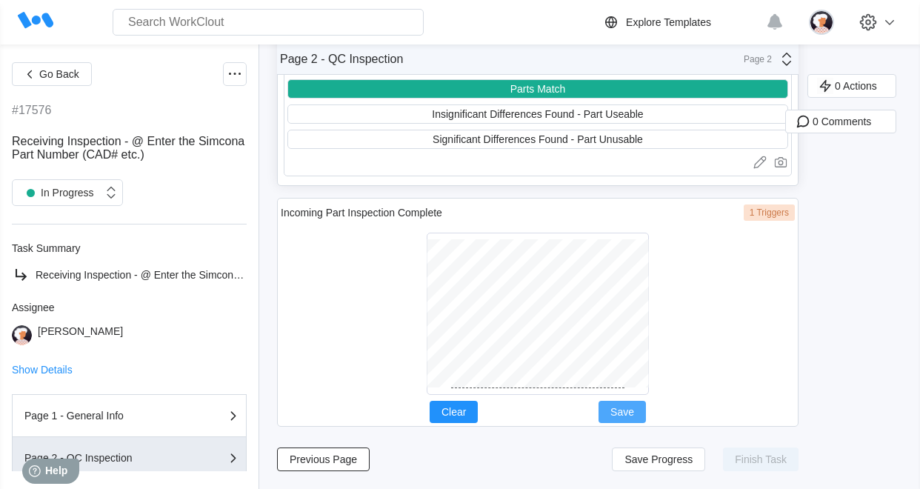 The width and height of the screenshot is (920, 489). Describe the element at coordinates (129, 275) in the screenshot. I see `a: Receiving Inspection - @ Enter the Simcona Part Number (CAD# etc.)` at that location.